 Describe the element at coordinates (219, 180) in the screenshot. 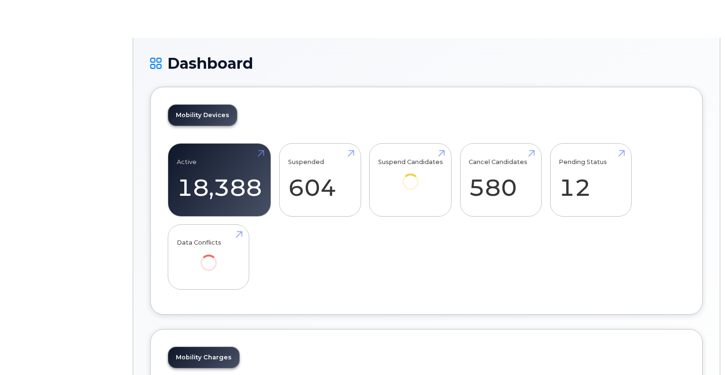

I see `a: Active 18,388` at that location.